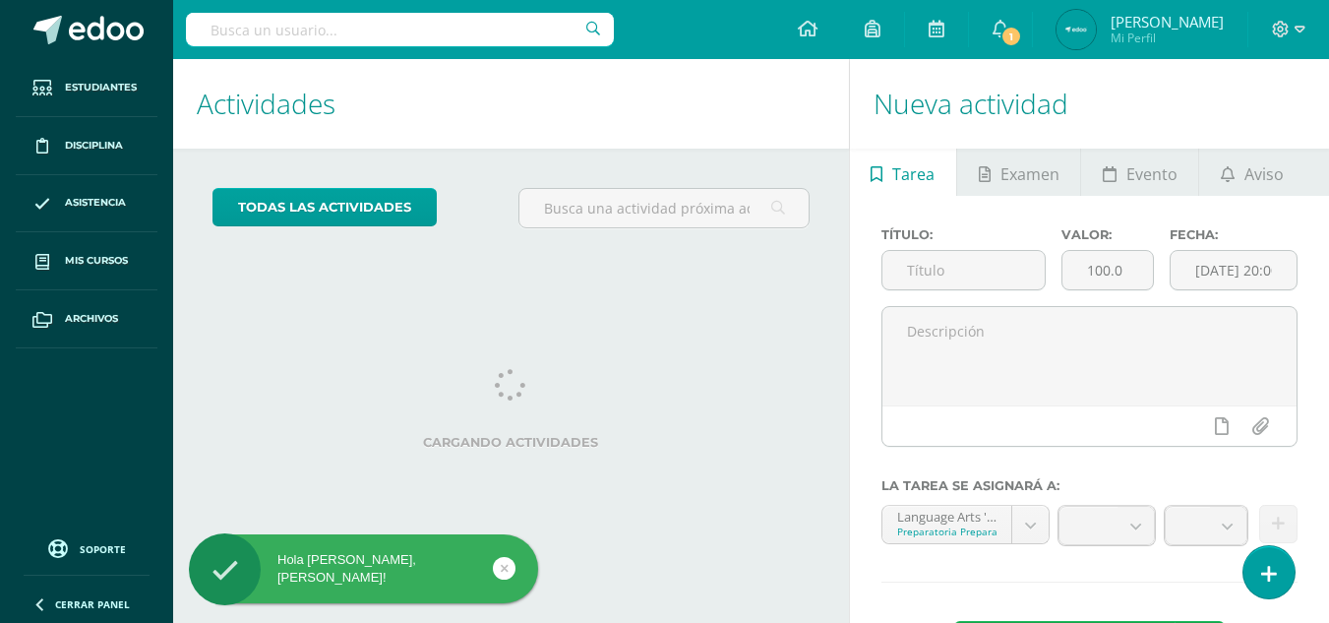  Describe the element at coordinates (963, 234) in the screenshot. I see `label: Título:` at that location.